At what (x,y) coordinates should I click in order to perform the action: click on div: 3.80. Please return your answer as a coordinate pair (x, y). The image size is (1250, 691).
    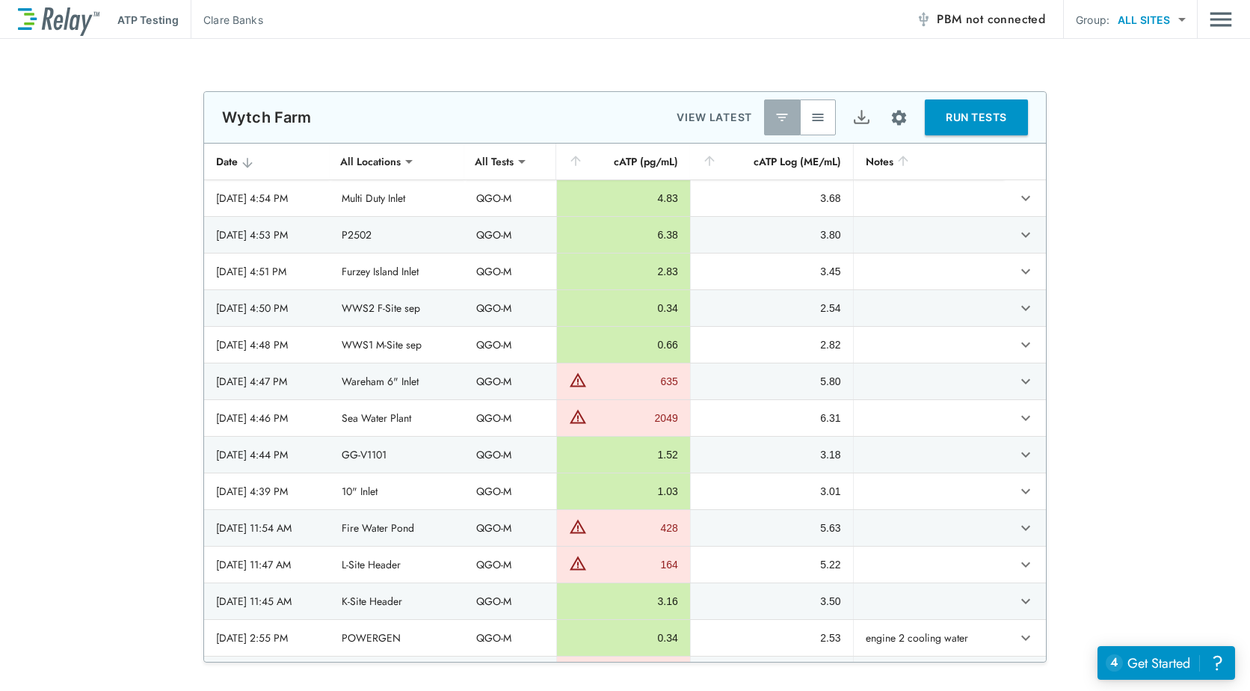
    Looking at the image, I should click on (771, 235).